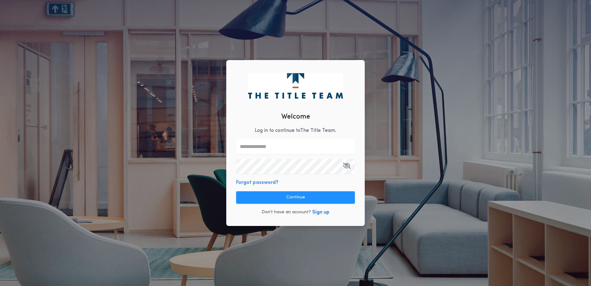  I want to click on button: Forgot password?, so click(257, 183).